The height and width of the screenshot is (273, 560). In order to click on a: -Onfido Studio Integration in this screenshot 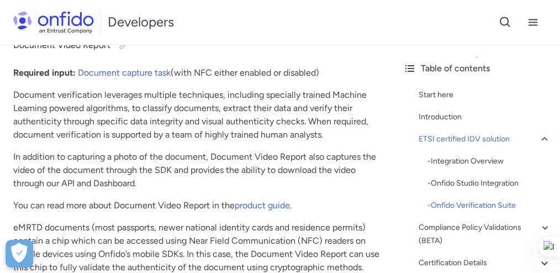, I will do `click(490, 183)`.